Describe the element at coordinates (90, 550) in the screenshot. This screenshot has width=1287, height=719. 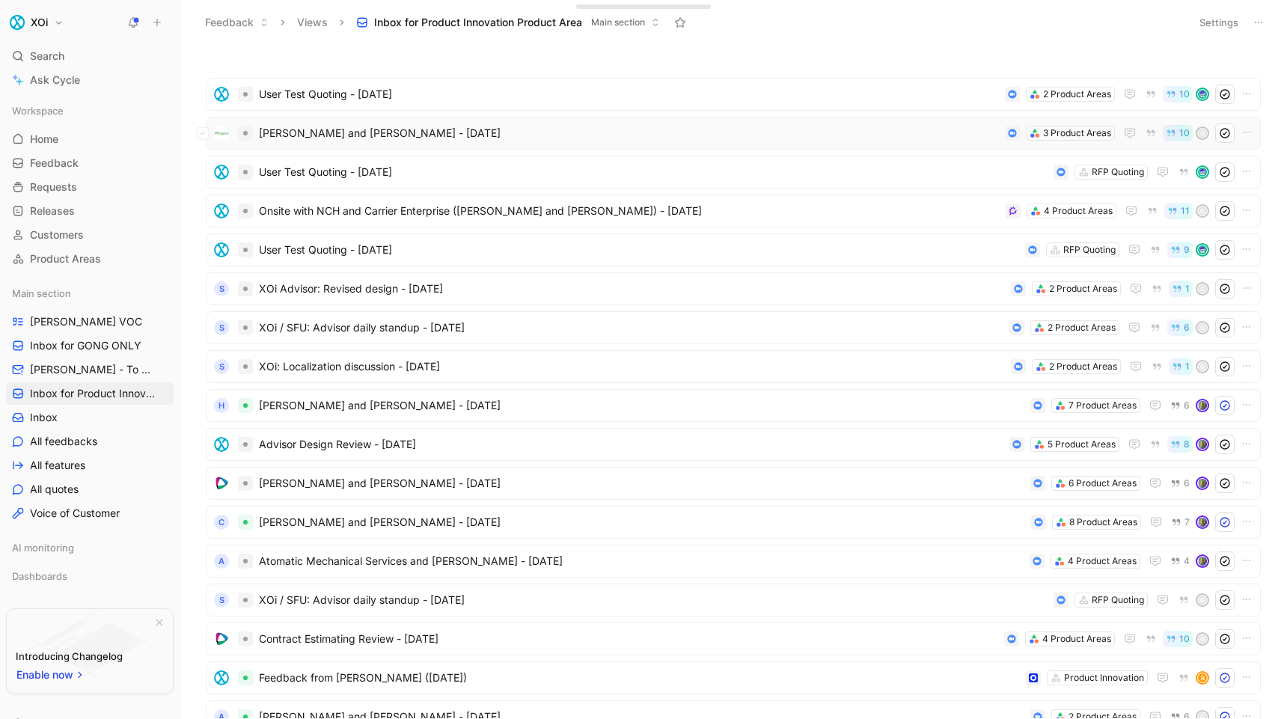
I see `div: AI monitoring` at that location.